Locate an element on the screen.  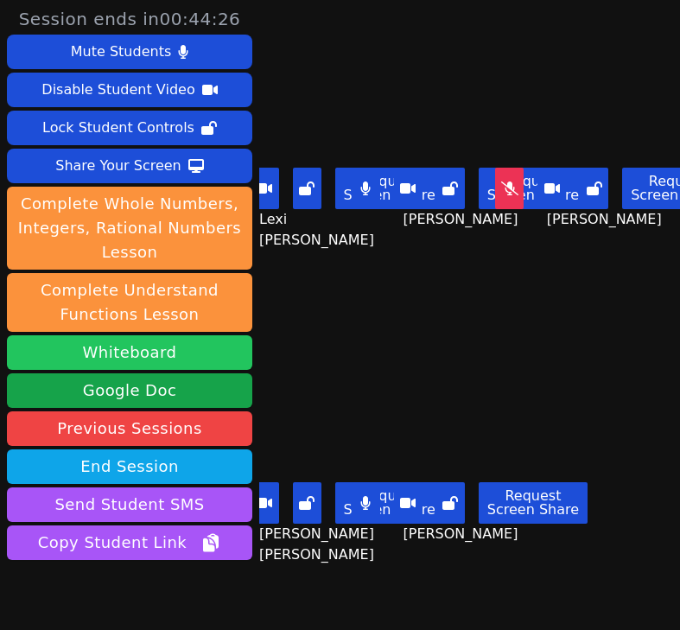
span: Copy Student Link is located at coordinates (130, 543).